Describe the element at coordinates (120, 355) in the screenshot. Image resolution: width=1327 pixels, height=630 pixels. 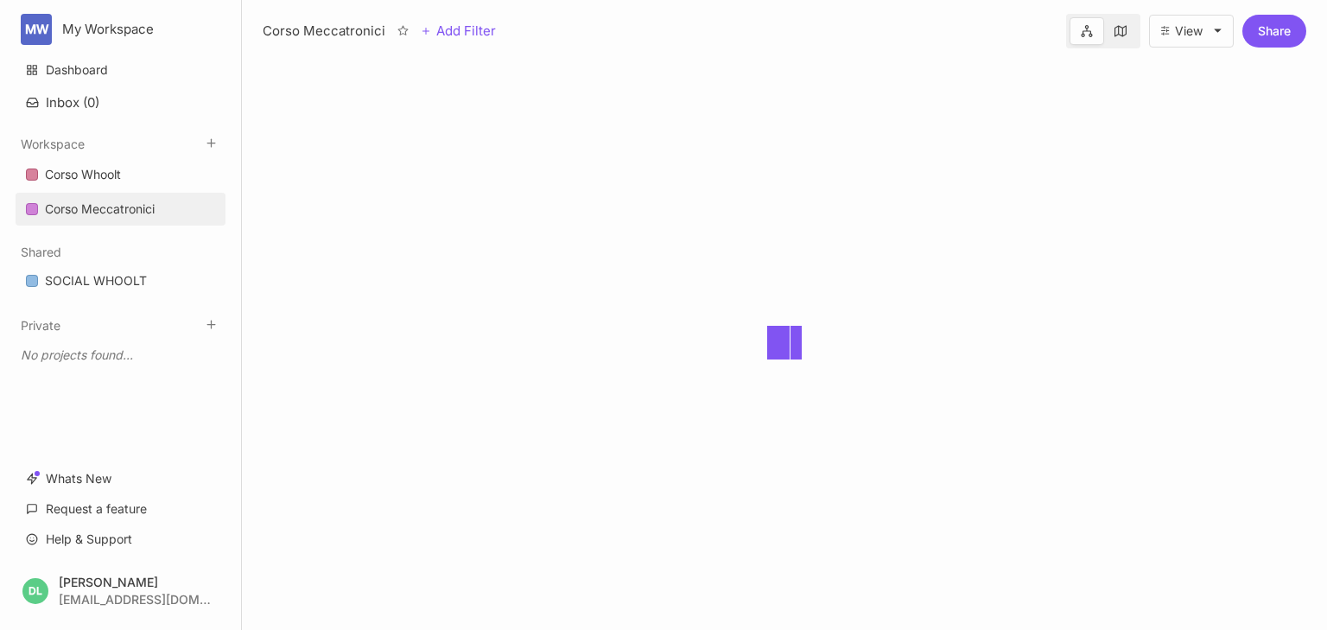
I see `div: Private` at that location.